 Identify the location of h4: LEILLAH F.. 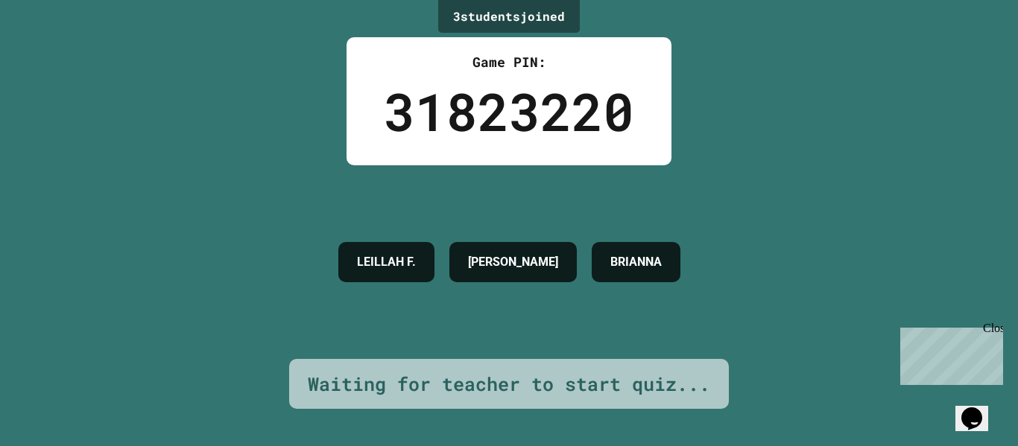
(386, 262).